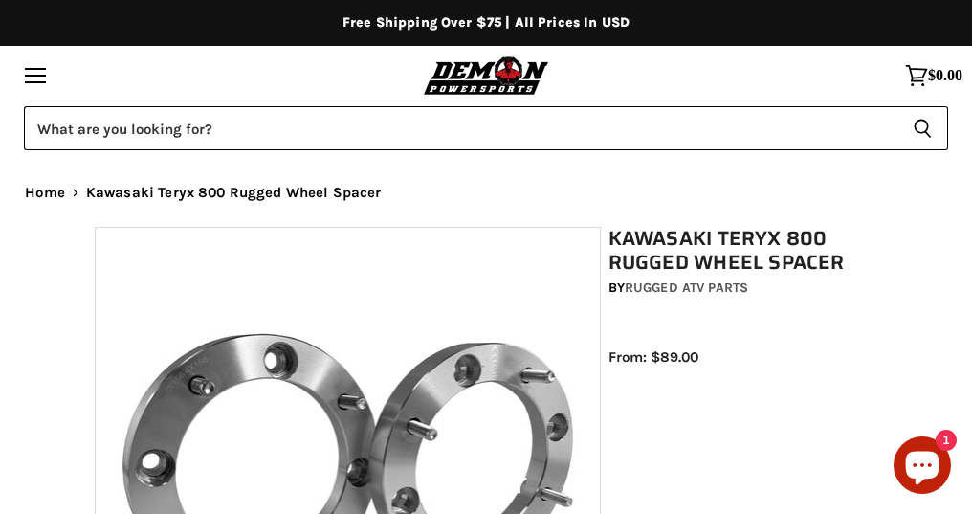 The height and width of the screenshot is (514, 972). I want to click on img: Demon Powersports, so click(486, 75).